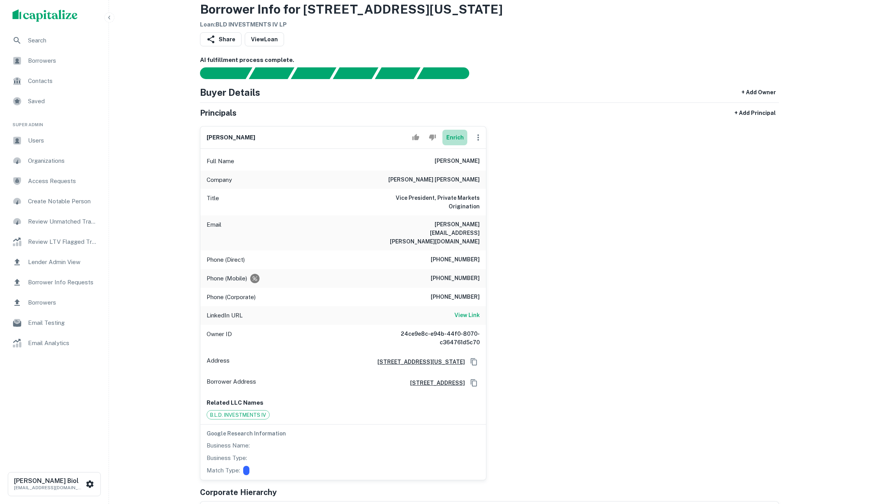  Describe the element at coordinates (225, 315) in the screenshot. I see `p: LinkedIn URL` at that location.